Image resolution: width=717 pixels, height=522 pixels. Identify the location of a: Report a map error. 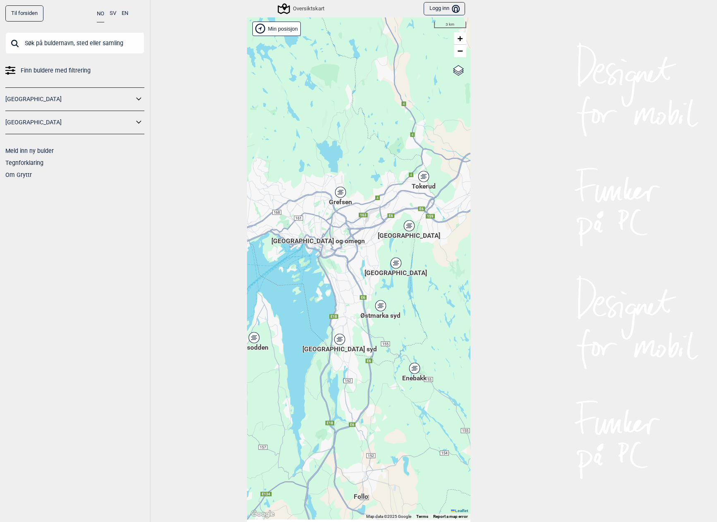
(451, 516).